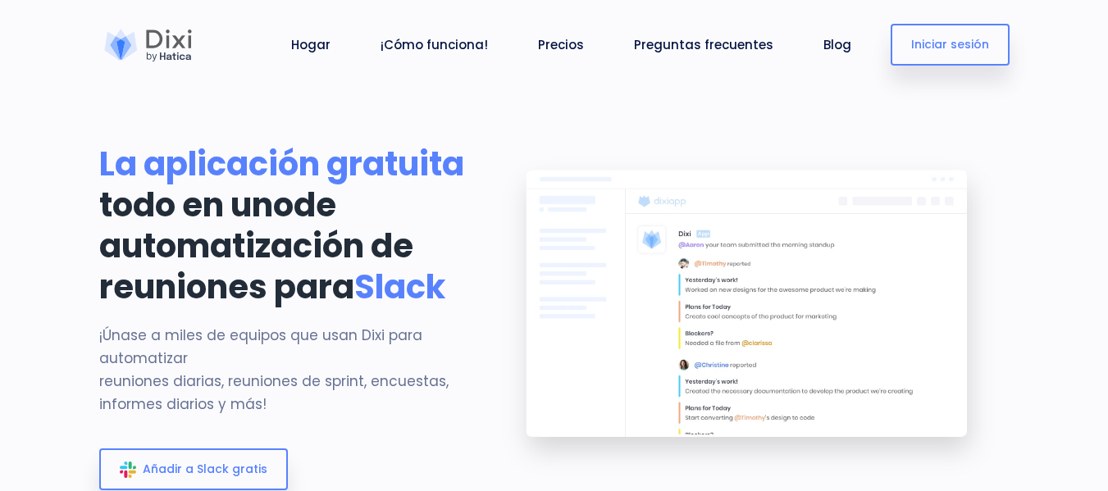 The width and height of the screenshot is (1108, 491). Describe the element at coordinates (274, 393) in the screenshot. I see `font: reuniones diarias, reuniones de sprint, encuestas, informes diarios y más!` at that location.